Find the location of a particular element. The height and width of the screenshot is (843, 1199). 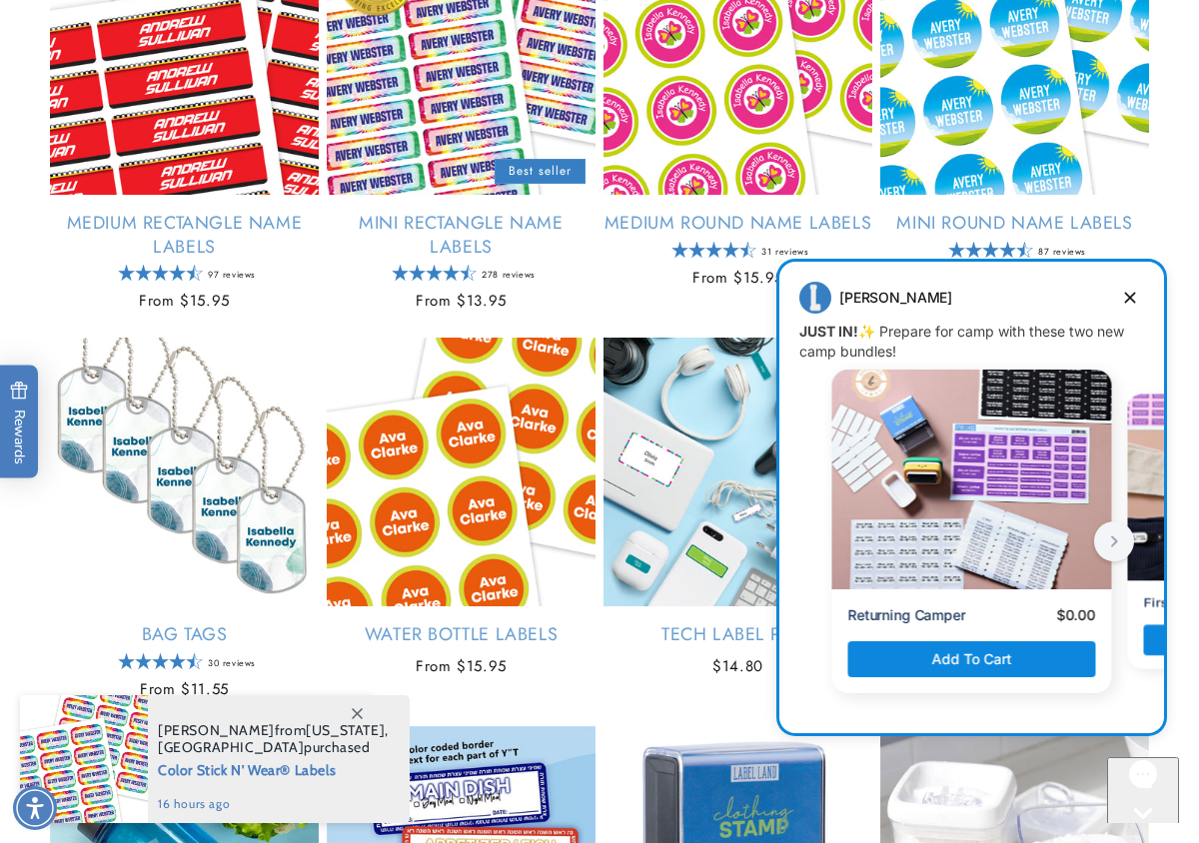

p: Returning Camper is located at coordinates (143, 357).